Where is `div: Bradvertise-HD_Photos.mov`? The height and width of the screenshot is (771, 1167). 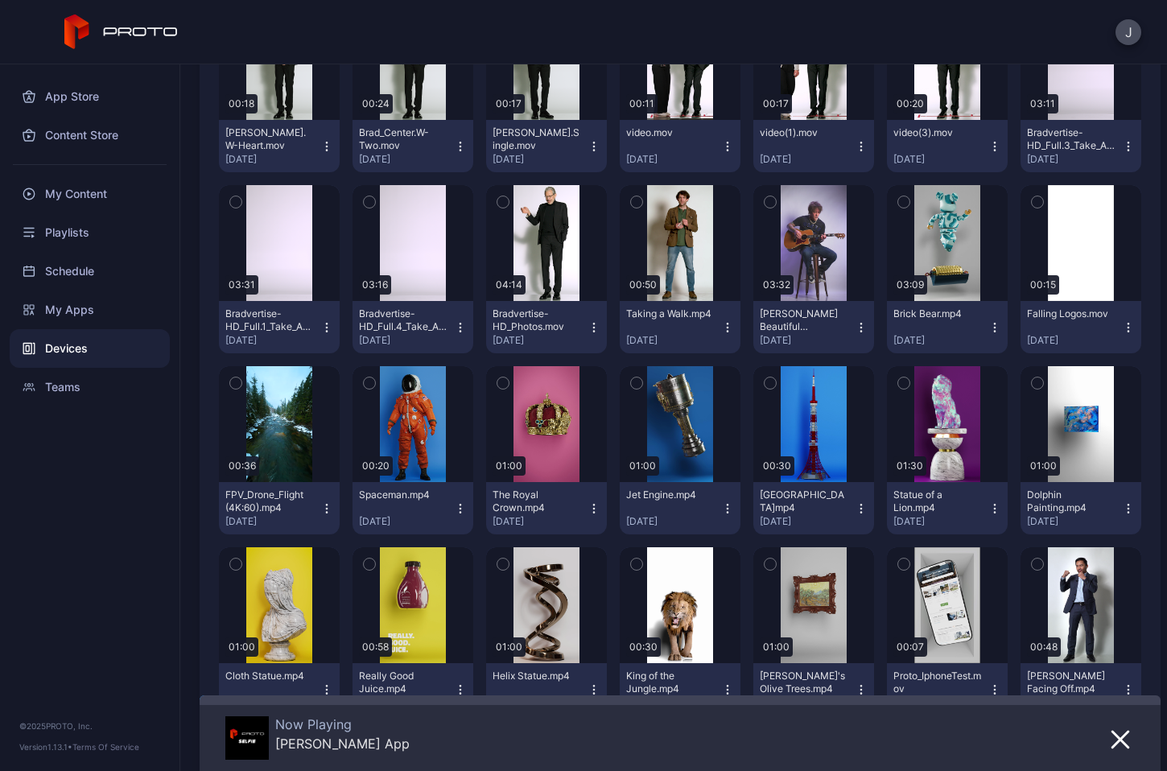 div: Bradvertise-HD_Photos.mov is located at coordinates (537, 320).